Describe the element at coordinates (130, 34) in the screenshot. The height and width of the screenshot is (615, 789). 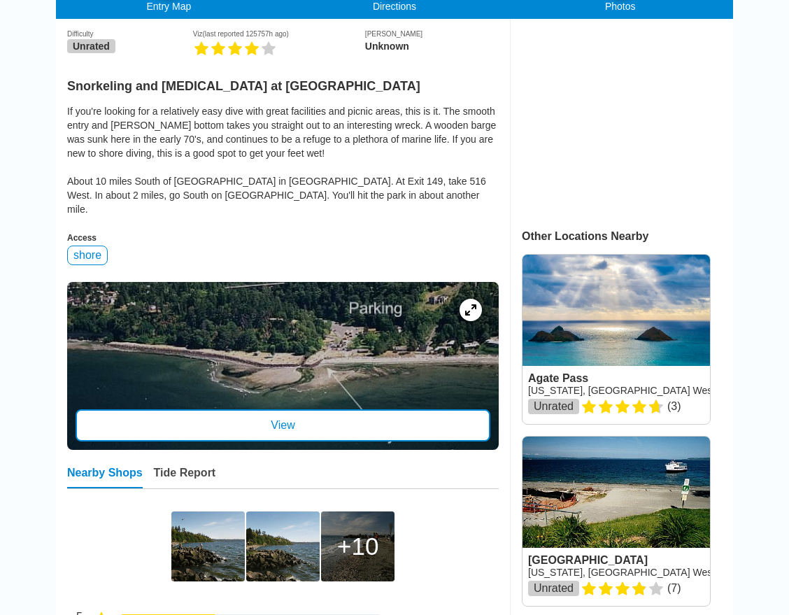
I see `div: Difficulty` at that location.